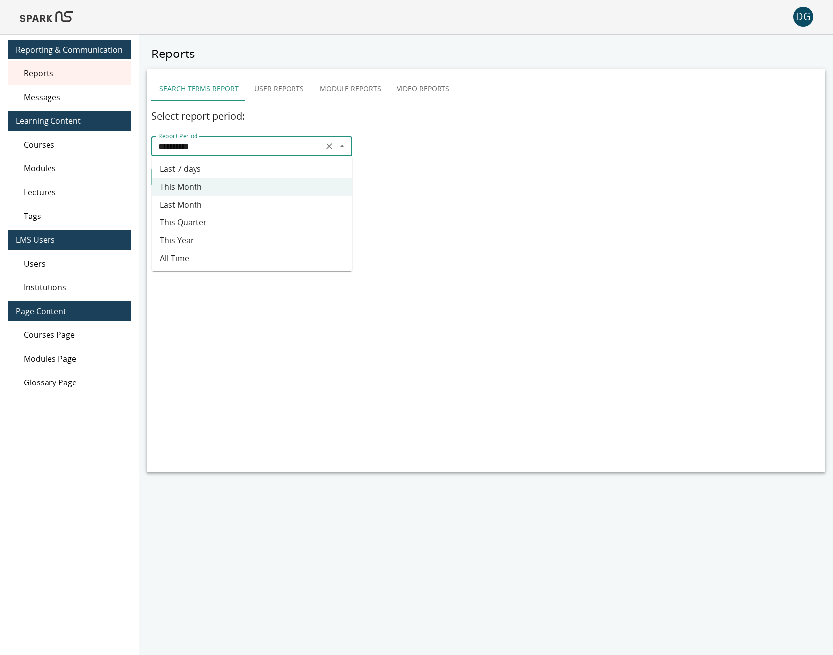 The height and width of the screenshot is (655, 833). I want to click on div: Glossary Page, so click(69, 382).